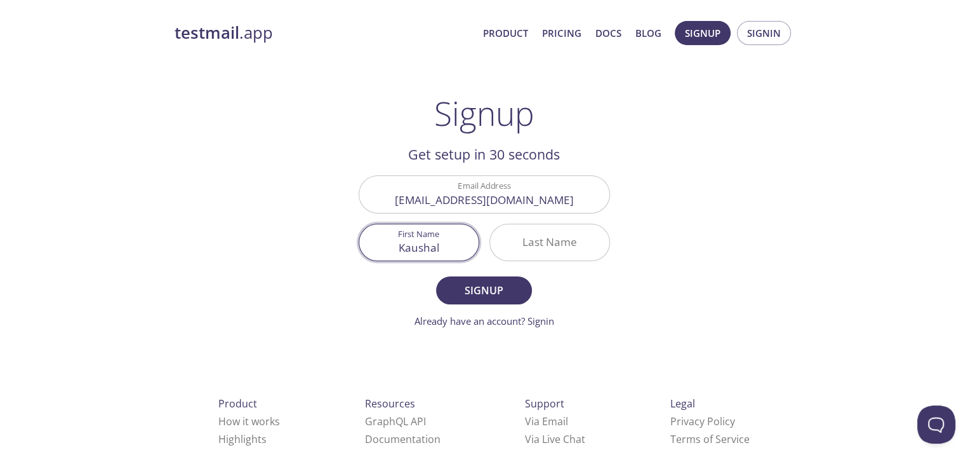  Describe the element at coordinates (243, 439) in the screenshot. I see `a: Highlights` at that location.